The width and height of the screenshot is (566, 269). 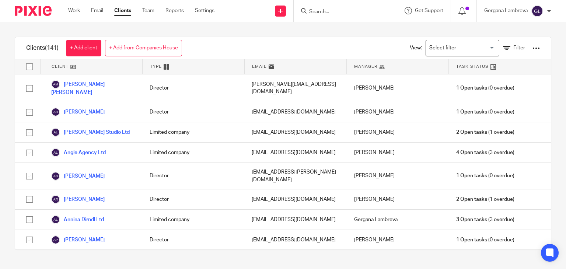 I want to click on span: (141), so click(x=52, y=48).